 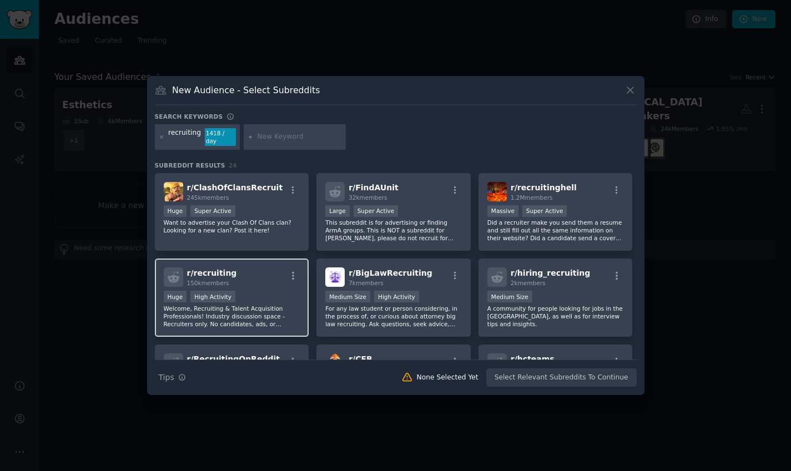 I want to click on span: r/ ClashOfClansRecruit, so click(x=235, y=188).